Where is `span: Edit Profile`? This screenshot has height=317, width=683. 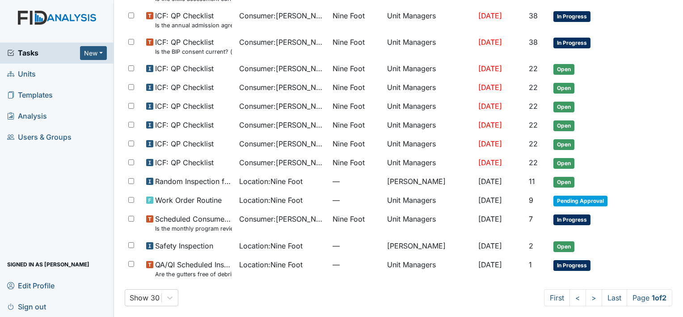
span: Edit Profile is located at coordinates (31, 285).